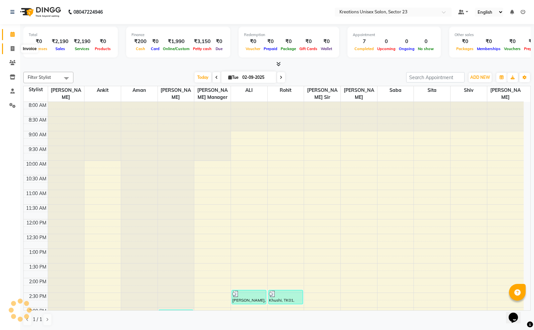  Describe the element at coordinates (308, 49) in the screenshot. I see `span: Gift Cards` at that location.